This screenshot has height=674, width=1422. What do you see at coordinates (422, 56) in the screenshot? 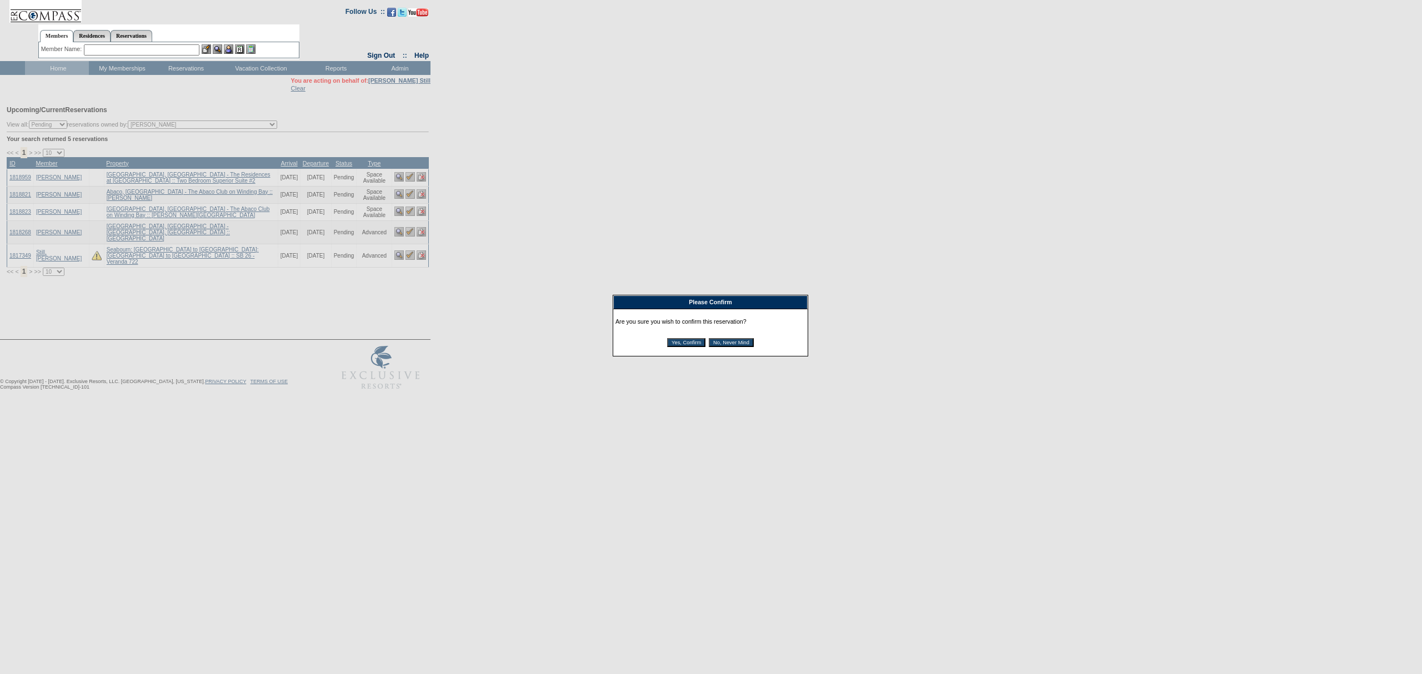
I see `a: Help` at bounding box center [422, 56].